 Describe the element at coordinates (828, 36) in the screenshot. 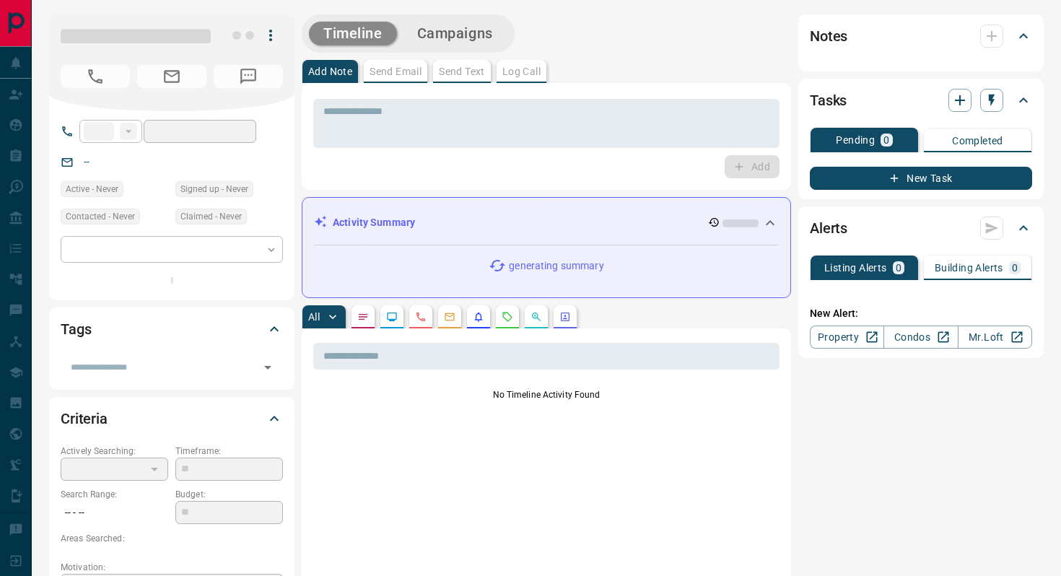

I see `h2: Notes` at that location.